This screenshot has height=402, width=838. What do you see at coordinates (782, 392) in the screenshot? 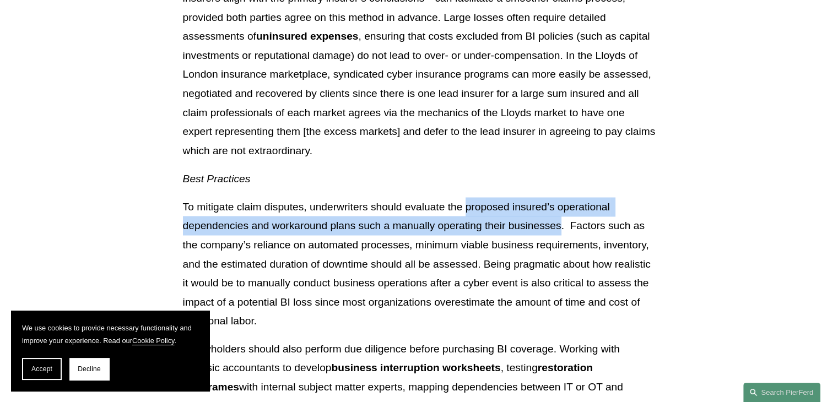
I see `a: Search this site` at bounding box center [782, 392].